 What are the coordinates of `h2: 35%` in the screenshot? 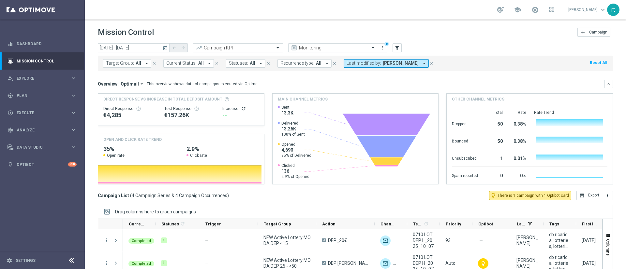 It's located at (139, 149).